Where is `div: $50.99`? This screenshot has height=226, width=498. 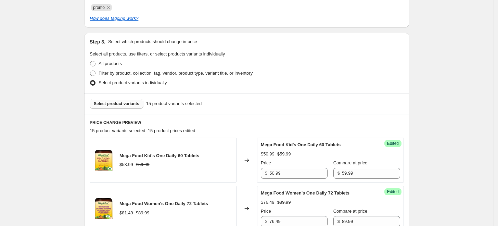 div: $50.99 is located at coordinates (268, 154).